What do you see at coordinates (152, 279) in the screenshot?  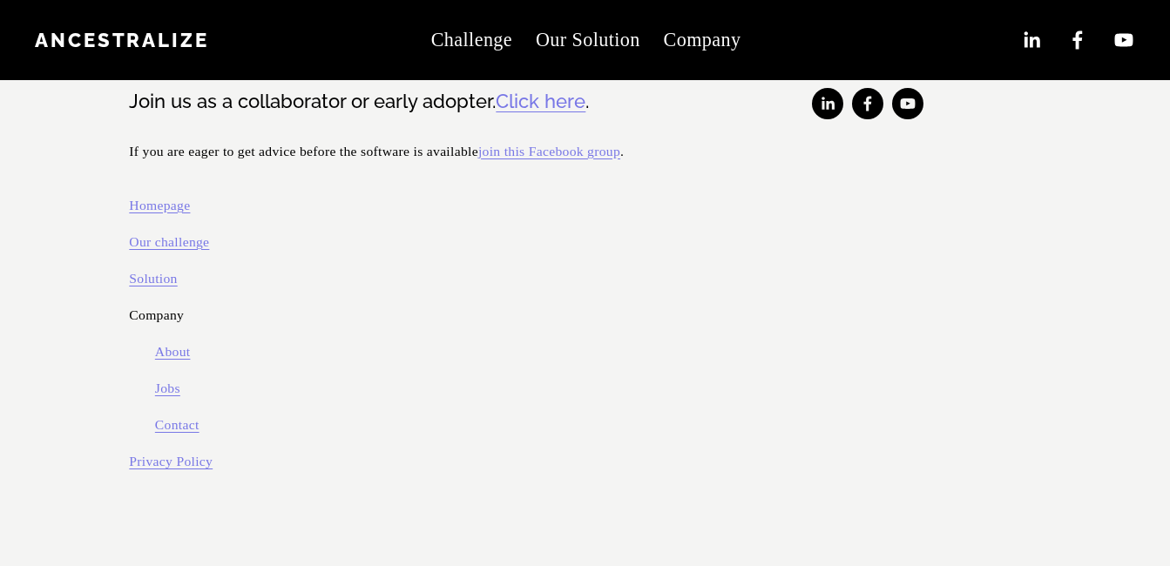 I see `a: Solution` at bounding box center [152, 279].